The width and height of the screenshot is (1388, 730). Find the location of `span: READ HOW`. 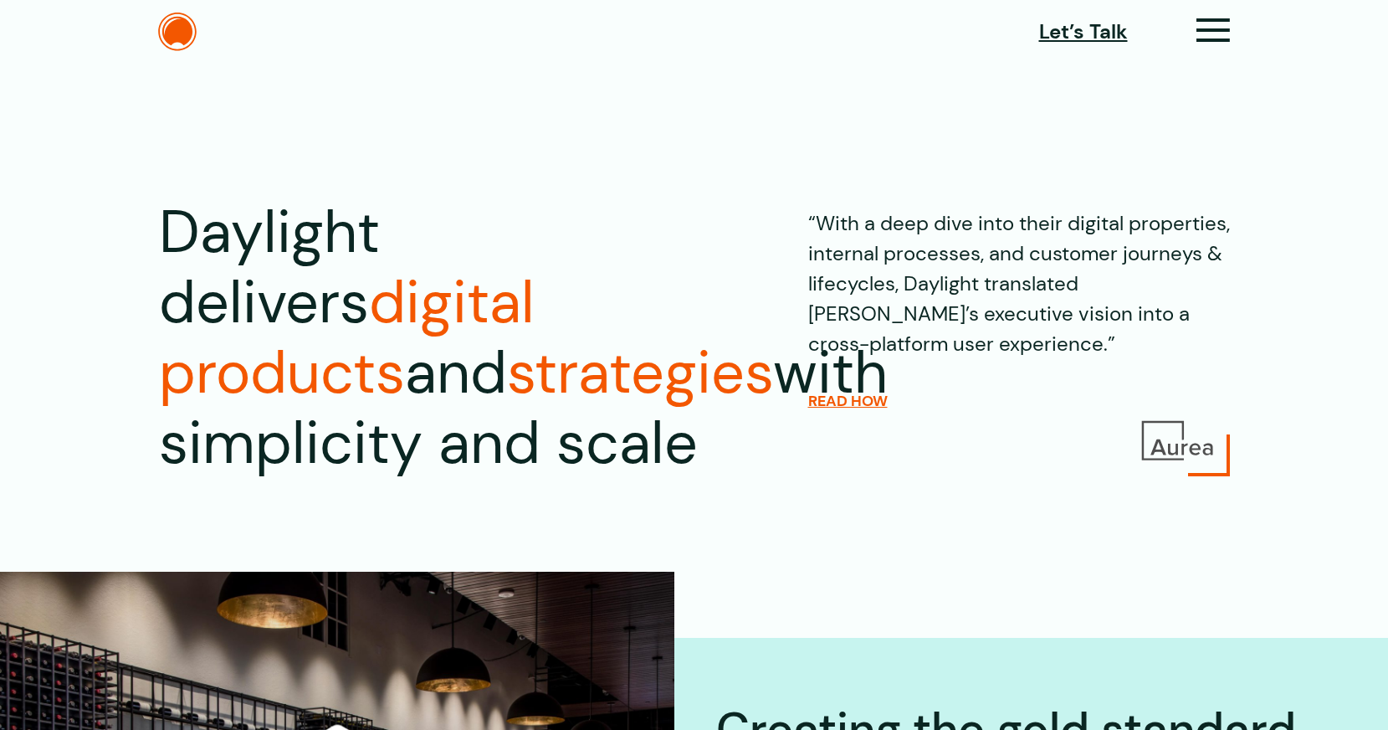

span: READ HOW is located at coordinates (847, 401).